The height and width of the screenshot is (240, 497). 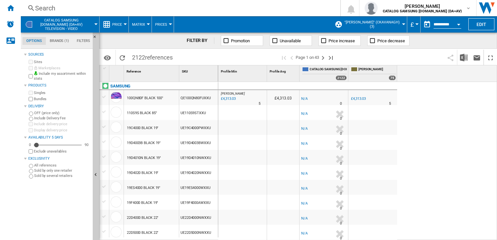 I want to click on div: Last updated : Monday, 1 September 2025 06:00, so click(x=228, y=99).